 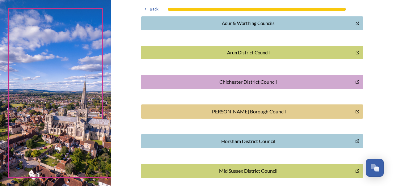 What do you see at coordinates (252, 112) in the screenshot?
I see `button: Crawley Borough Council` at bounding box center [252, 112].